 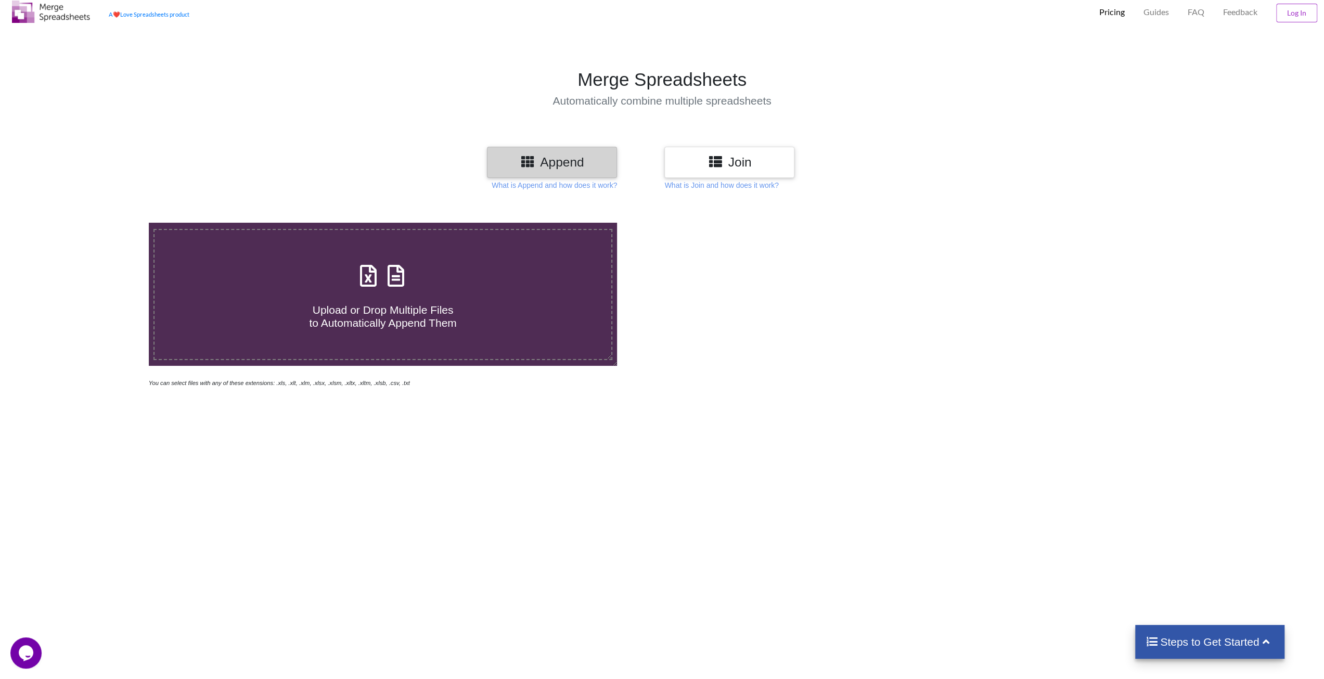 What do you see at coordinates (721, 185) in the screenshot?
I see `p: What is Join and how does it work?` at bounding box center [721, 185].